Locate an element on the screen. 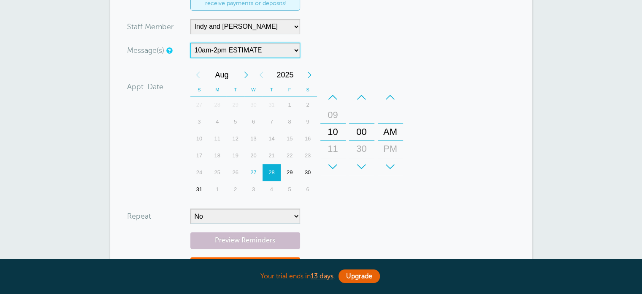 The width and height of the screenshot is (642, 294). div: Monday, July 28 is located at coordinates (217, 105).